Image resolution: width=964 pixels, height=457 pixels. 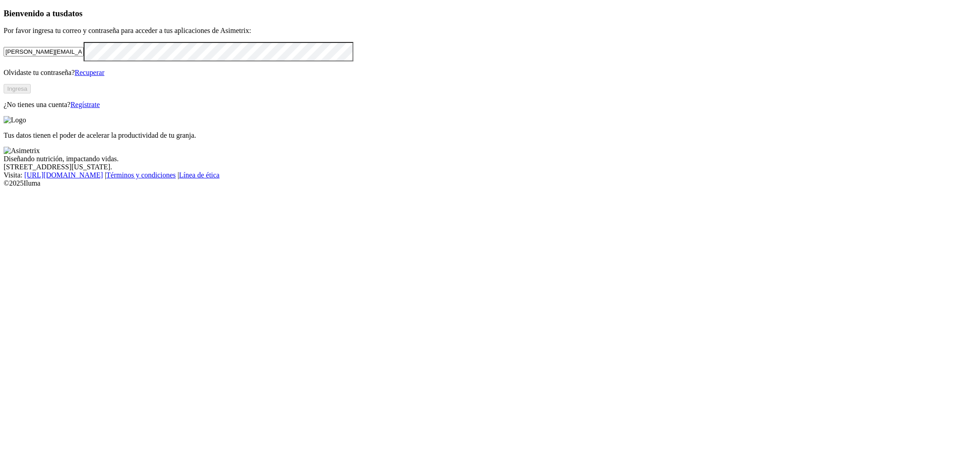 I want to click on a: Línea de ética, so click(x=199, y=175).